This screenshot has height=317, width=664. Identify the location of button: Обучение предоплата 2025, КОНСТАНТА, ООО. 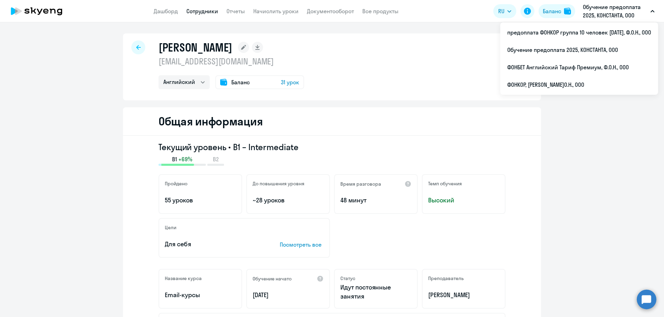
(618, 11).